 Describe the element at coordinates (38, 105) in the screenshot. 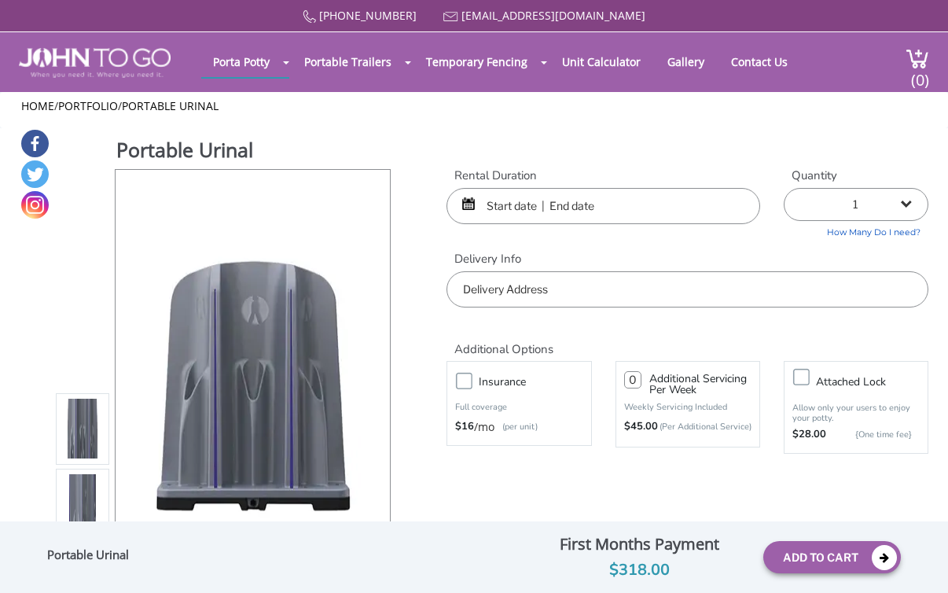

I see `a: Home` at that location.